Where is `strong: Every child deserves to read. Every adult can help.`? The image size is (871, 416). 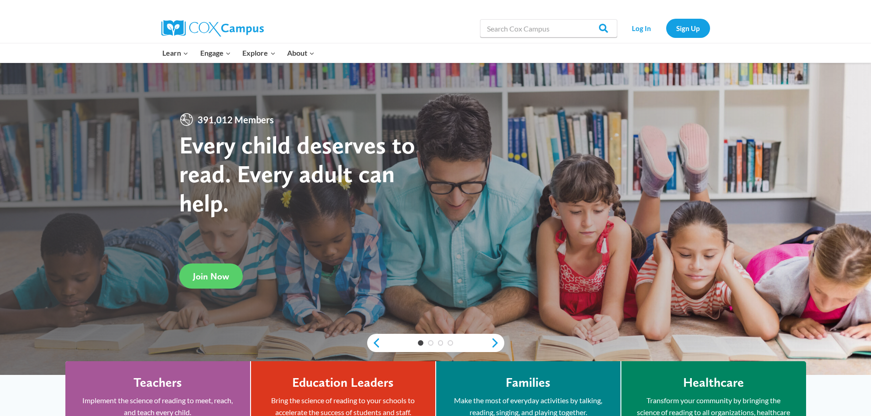 strong: Every child deserves to read. Every adult can help. is located at coordinates (297, 174).